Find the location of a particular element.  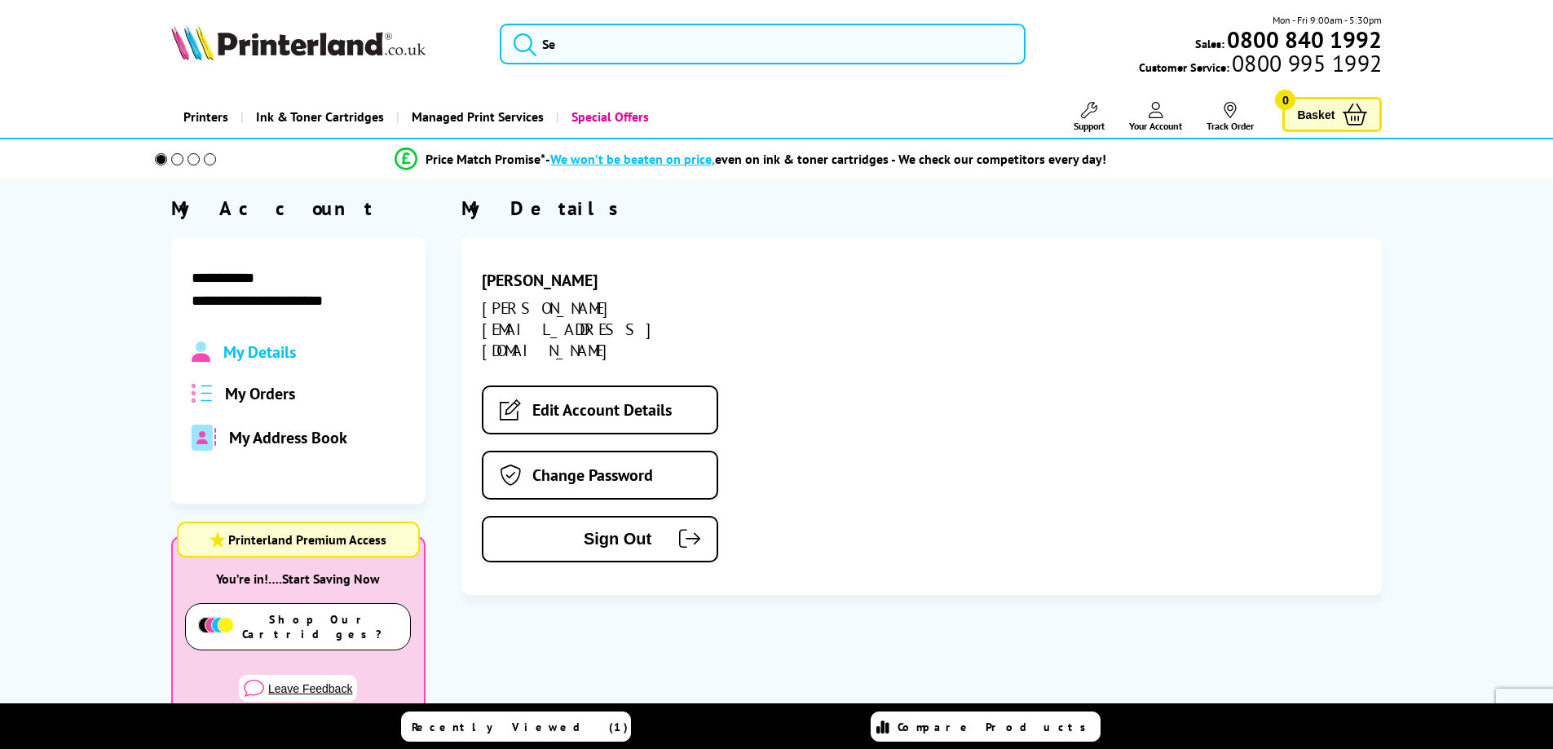

a: Special Offers is located at coordinates (608, 117).